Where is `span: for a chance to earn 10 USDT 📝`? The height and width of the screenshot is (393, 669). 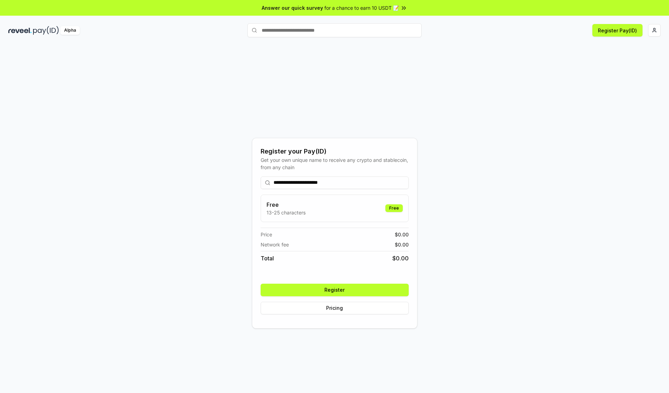
span: for a chance to earn 10 USDT 📝 is located at coordinates (361, 8).